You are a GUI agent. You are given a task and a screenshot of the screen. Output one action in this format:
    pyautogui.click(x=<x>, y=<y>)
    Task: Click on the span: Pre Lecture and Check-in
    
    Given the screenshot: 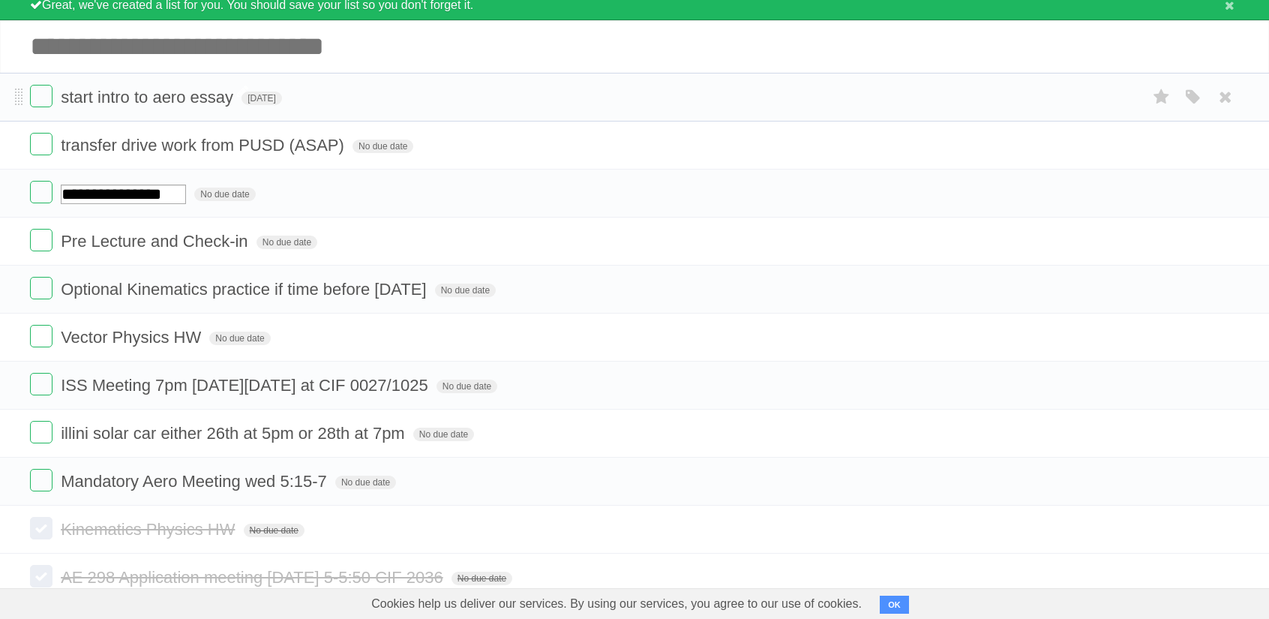 What is the action you would take?
    pyautogui.click(x=156, y=241)
    